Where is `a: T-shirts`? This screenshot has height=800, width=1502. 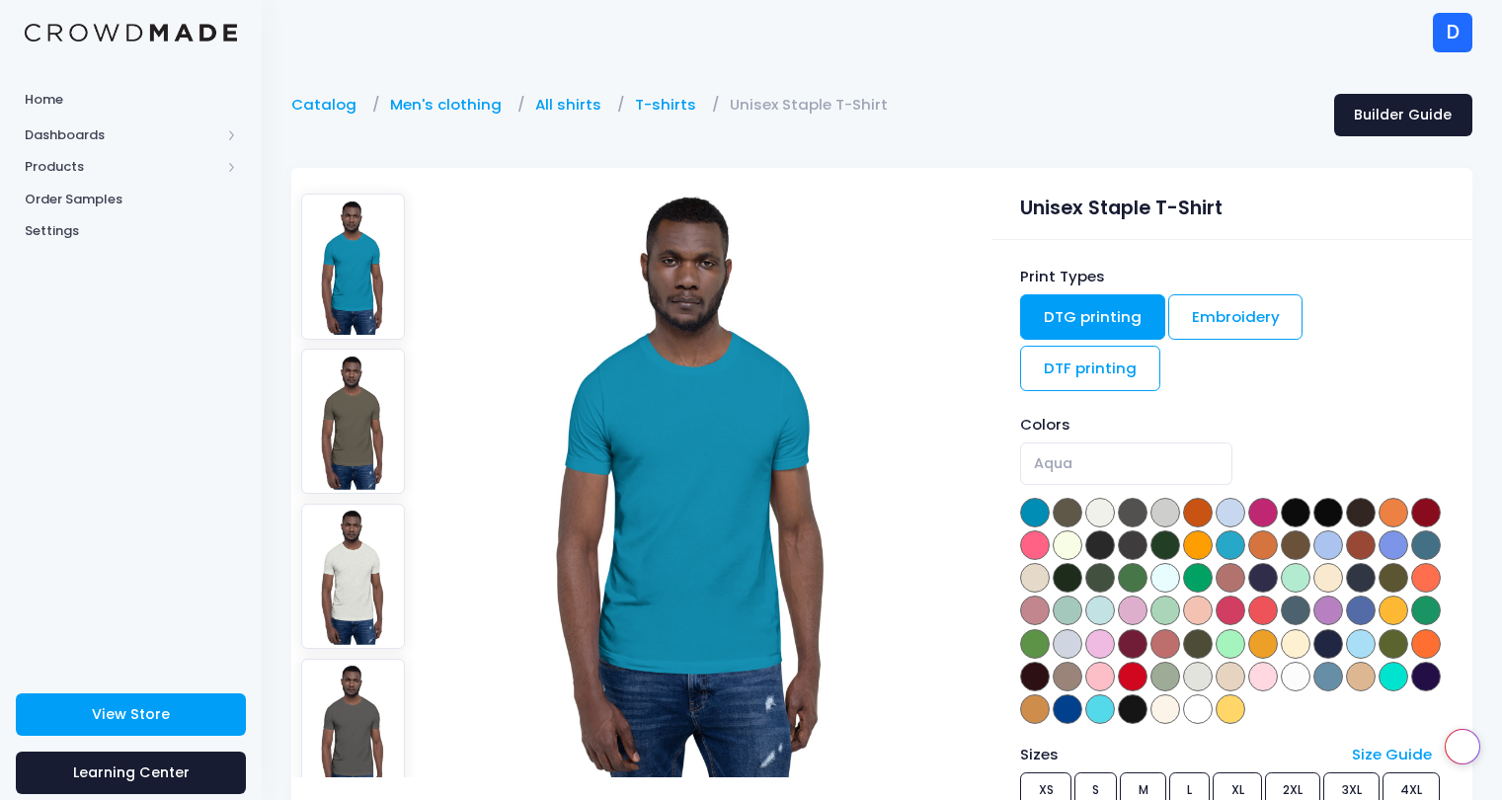
a: T-shirts is located at coordinates (670, 105).